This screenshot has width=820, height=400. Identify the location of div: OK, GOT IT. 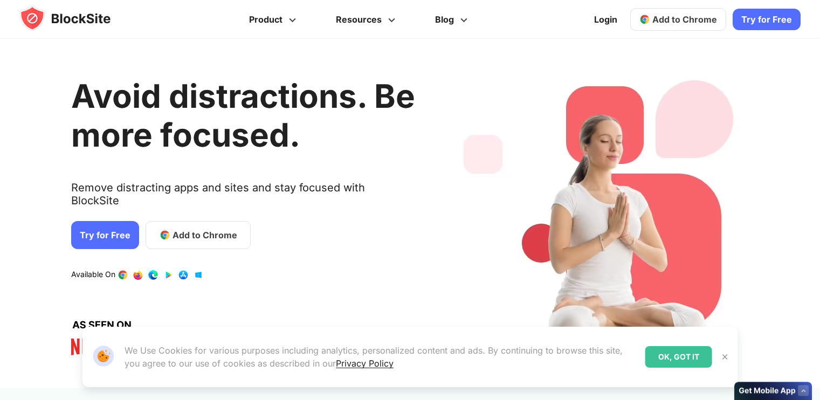
(679, 357).